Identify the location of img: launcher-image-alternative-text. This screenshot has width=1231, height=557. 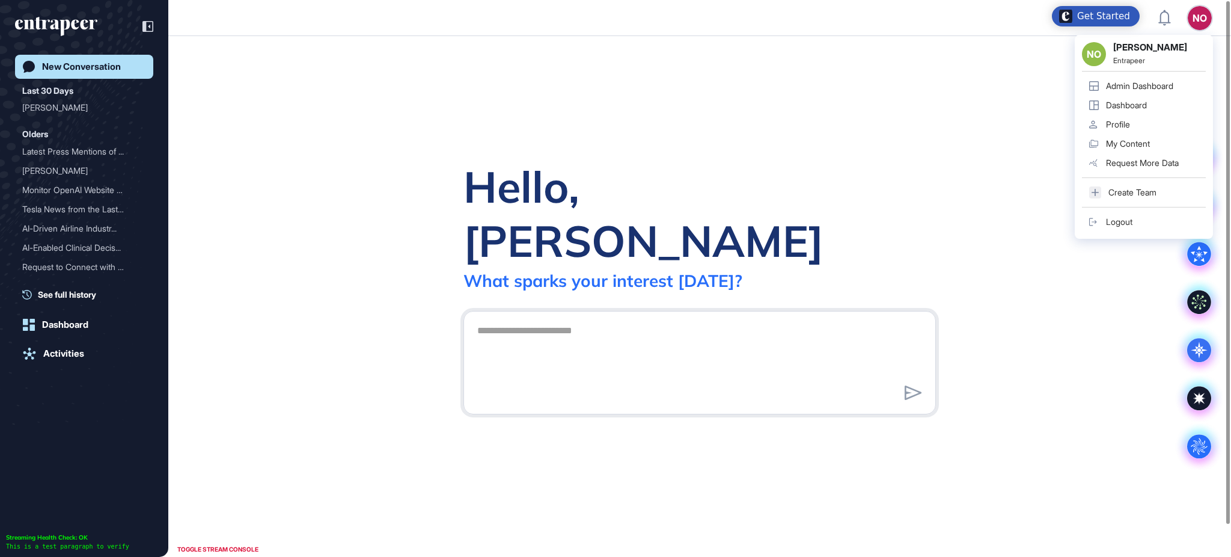
(1066, 16).